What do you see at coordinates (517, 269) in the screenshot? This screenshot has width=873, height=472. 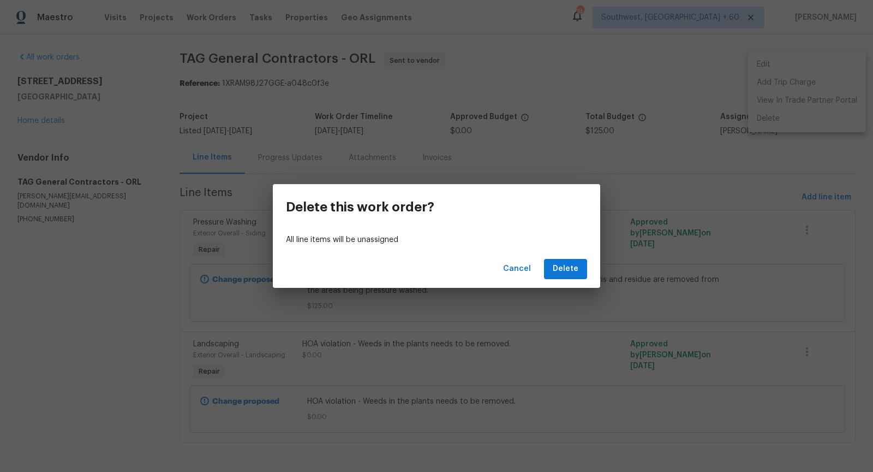 I see `span: Cancel` at bounding box center [517, 269].